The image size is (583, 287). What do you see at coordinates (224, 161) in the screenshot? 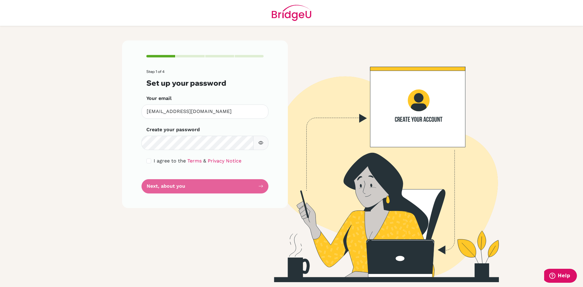
I see `a: Privacy Notice` at bounding box center [224, 161].